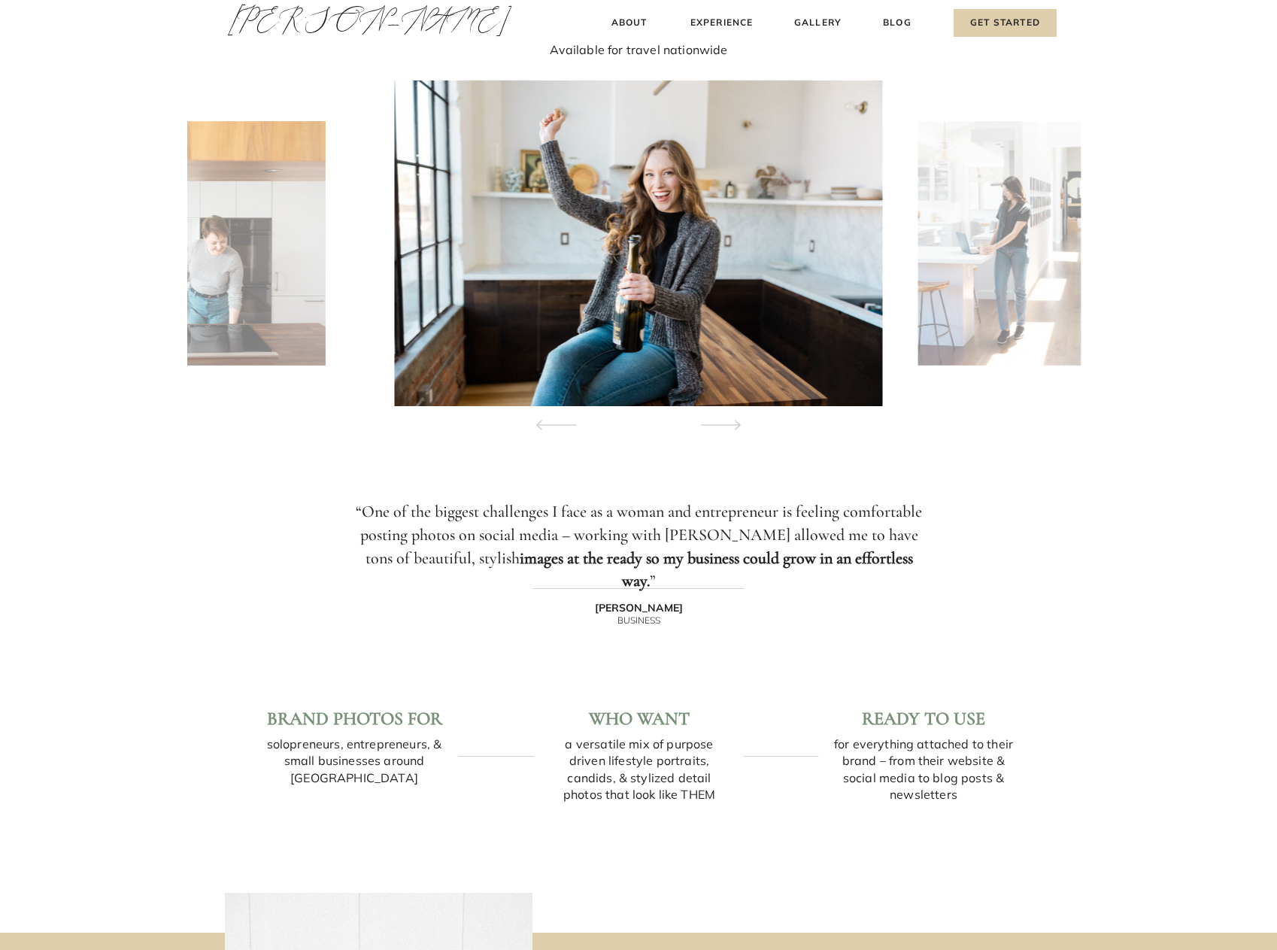 Image resolution: width=1277 pixels, height=950 pixels. What do you see at coordinates (639, 243) in the screenshot?
I see `img: Woman sitting on top of the counter in the kitchen in an urban loft popping champagne` at bounding box center [639, 243].